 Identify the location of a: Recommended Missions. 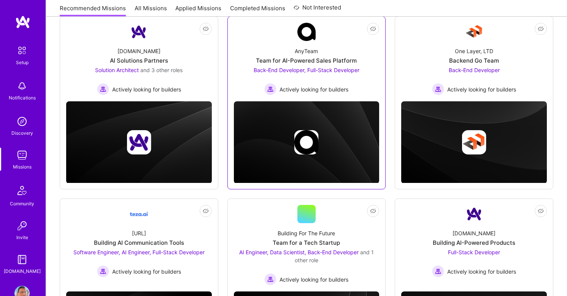
(93, 10).